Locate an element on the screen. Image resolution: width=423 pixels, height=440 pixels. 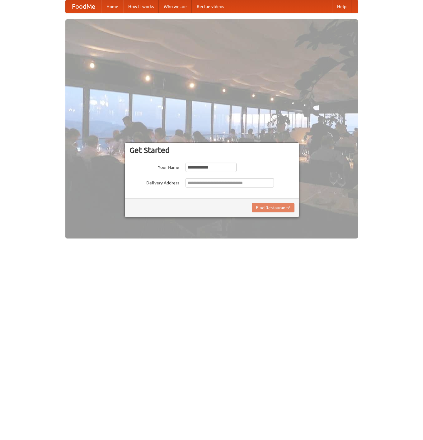
a: Home is located at coordinates (112, 7).